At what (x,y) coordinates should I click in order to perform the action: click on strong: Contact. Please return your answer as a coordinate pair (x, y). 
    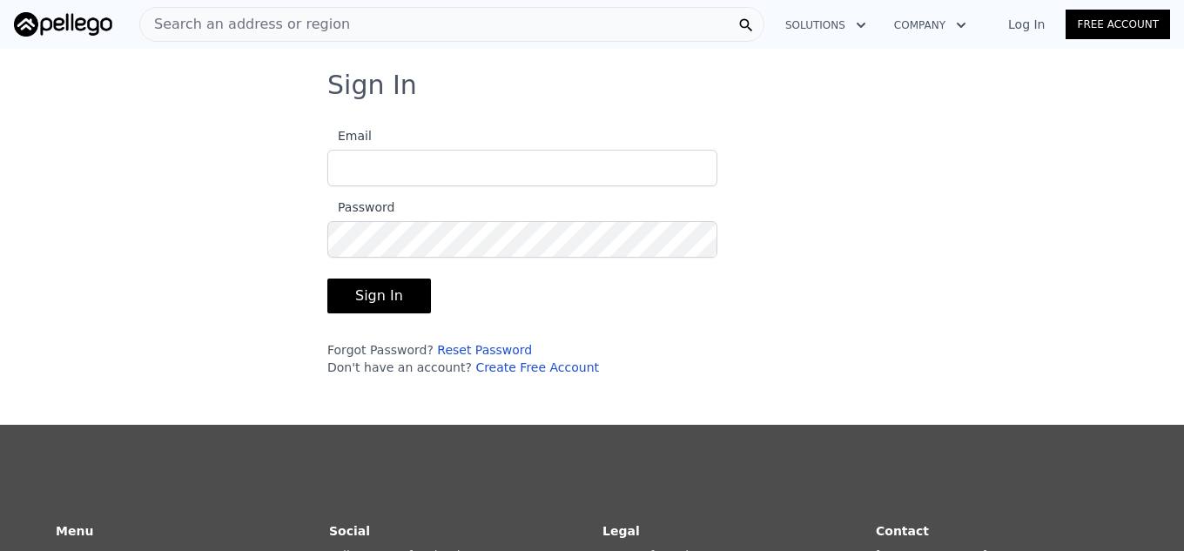
    Looking at the image, I should click on (902, 531).